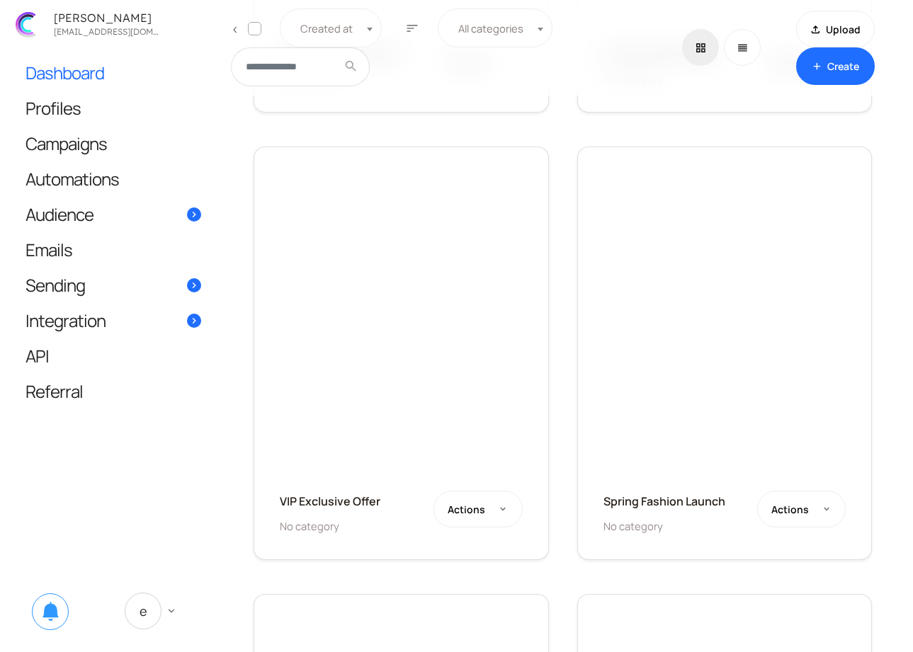  Describe the element at coordinates (113, 214) in the screenshot. I see `a: Audience` at that location.